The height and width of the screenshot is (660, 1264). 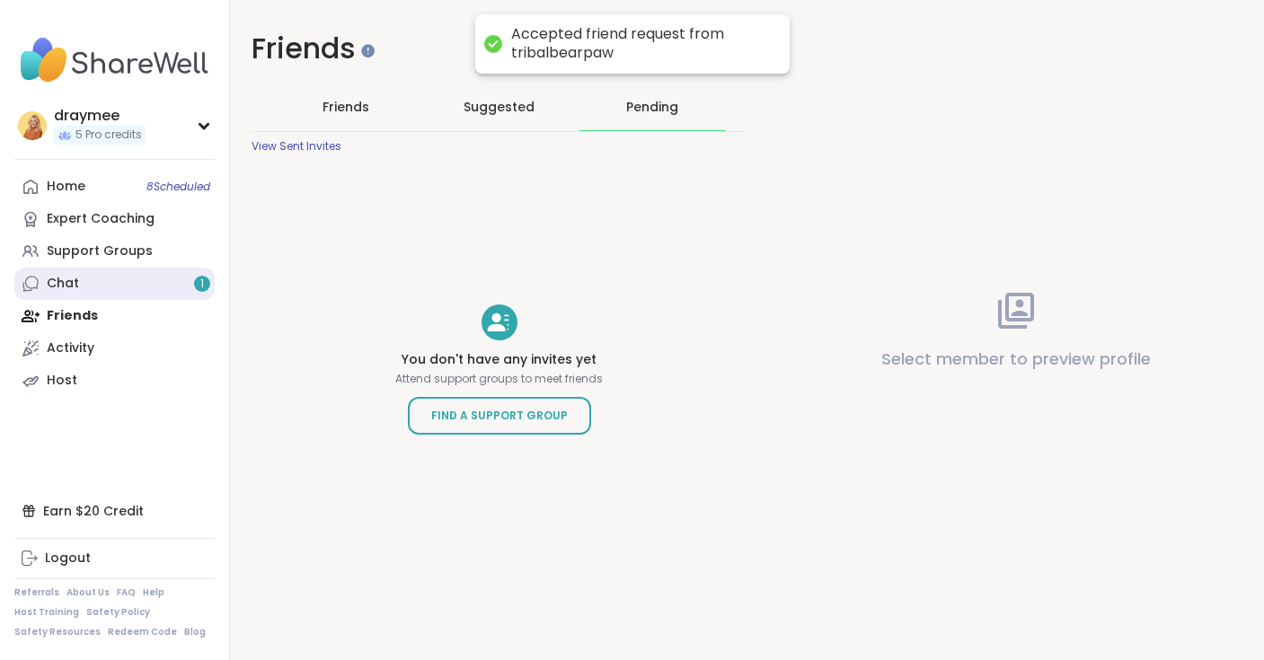 What do you see at coordinates (114, 559) in the screenshot?
I see `a: Logout` at bounding box center [114, 559].